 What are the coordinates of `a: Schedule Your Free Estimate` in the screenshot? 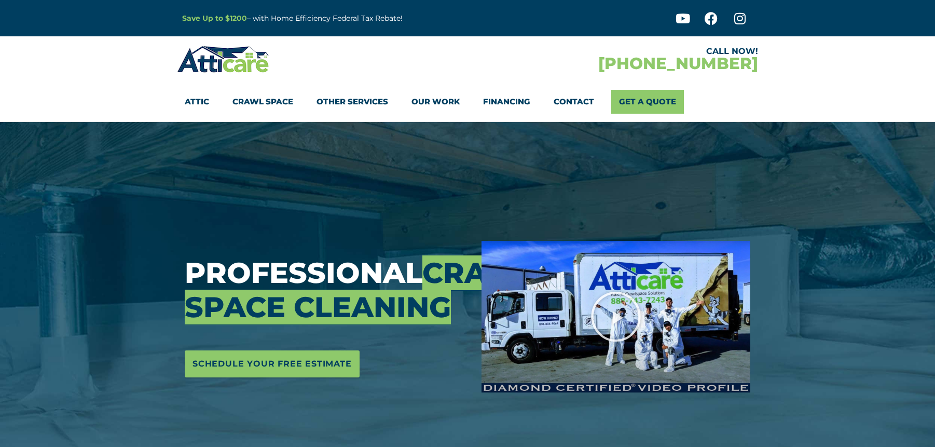 It's located at (272, 364).